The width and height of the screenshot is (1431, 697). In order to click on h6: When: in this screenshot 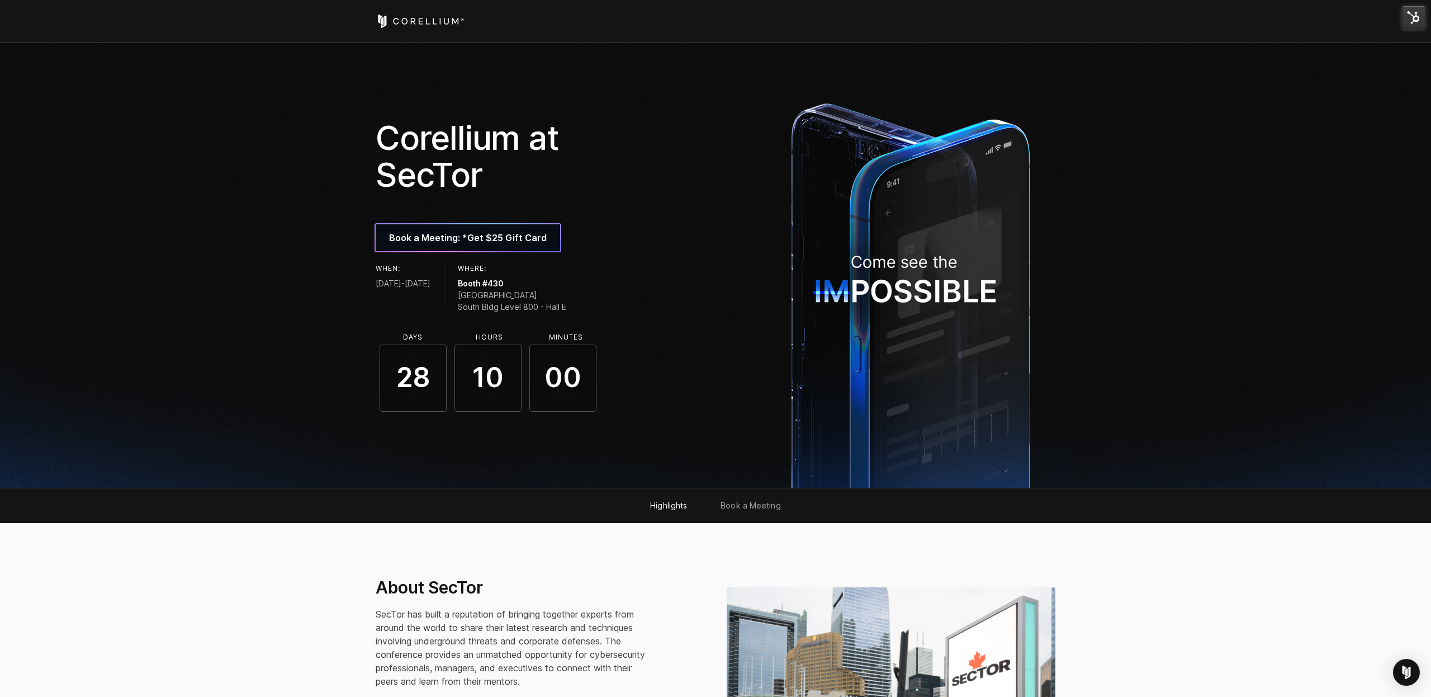, I will do `click(403, 268)`.